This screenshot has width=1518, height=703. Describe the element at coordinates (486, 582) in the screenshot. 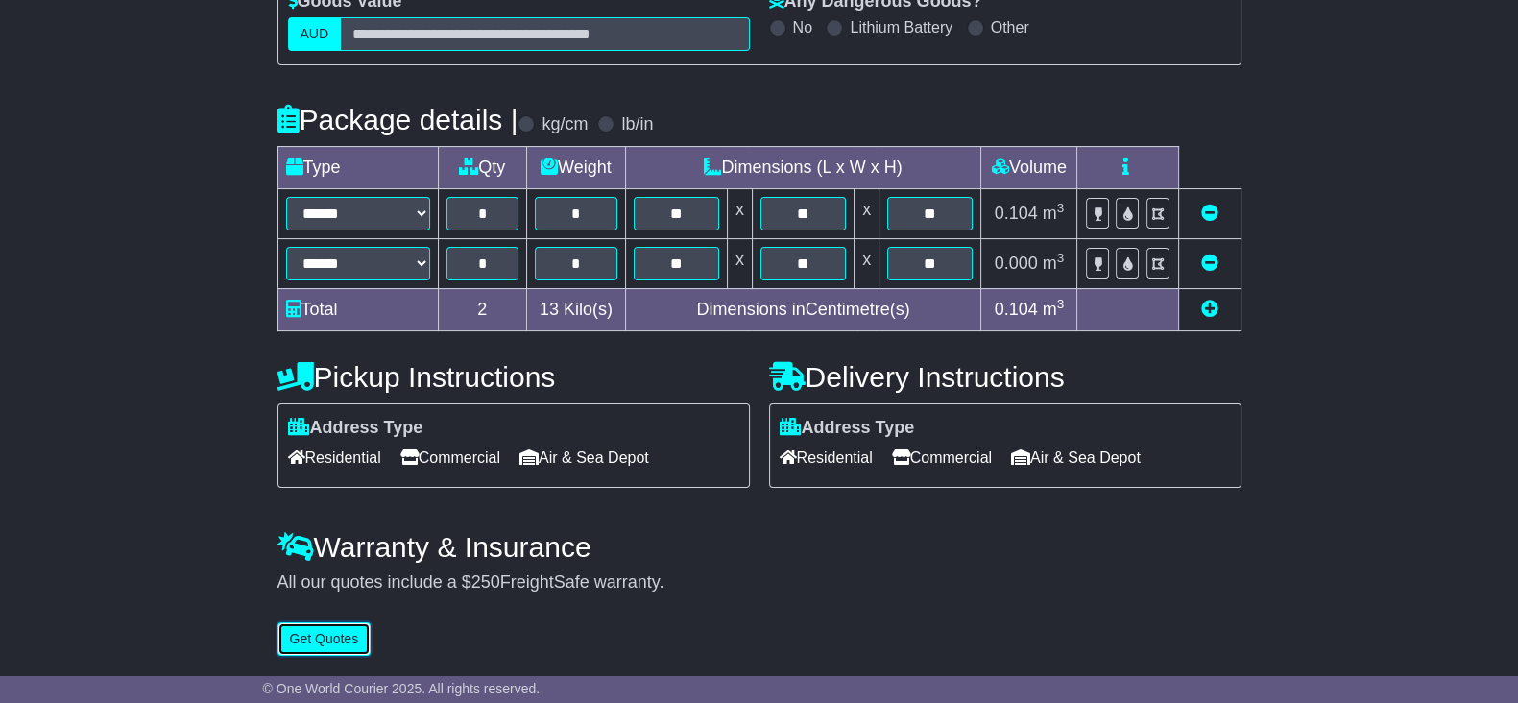

I see `span: 250` at that location.